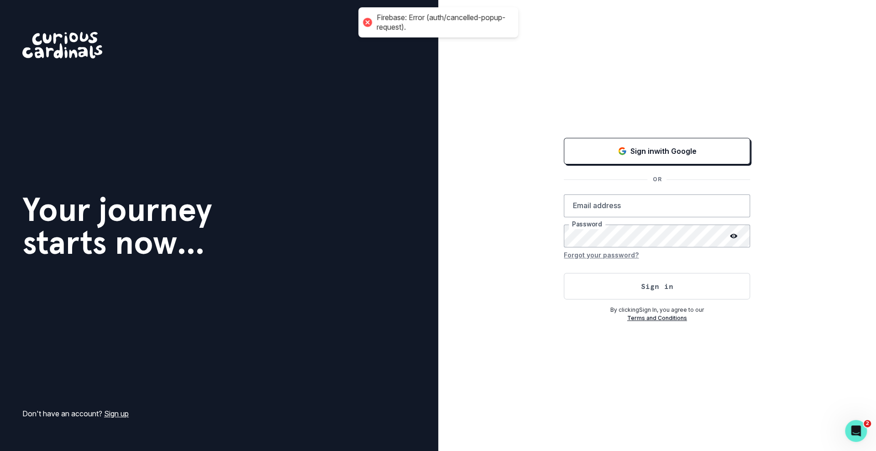  I want to click on button: Forgot your password?, so click(601, 255).